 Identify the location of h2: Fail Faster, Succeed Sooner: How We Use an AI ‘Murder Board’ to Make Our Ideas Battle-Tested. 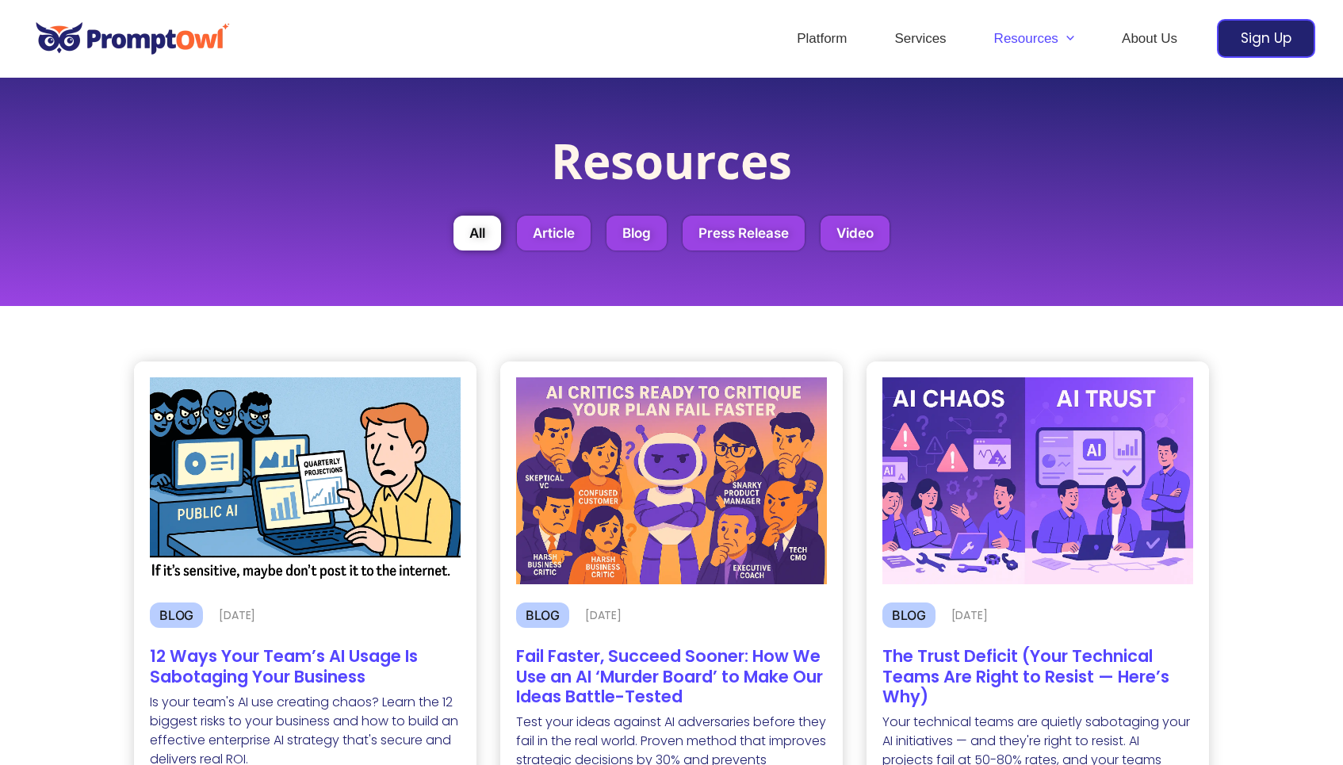
(672, 676).